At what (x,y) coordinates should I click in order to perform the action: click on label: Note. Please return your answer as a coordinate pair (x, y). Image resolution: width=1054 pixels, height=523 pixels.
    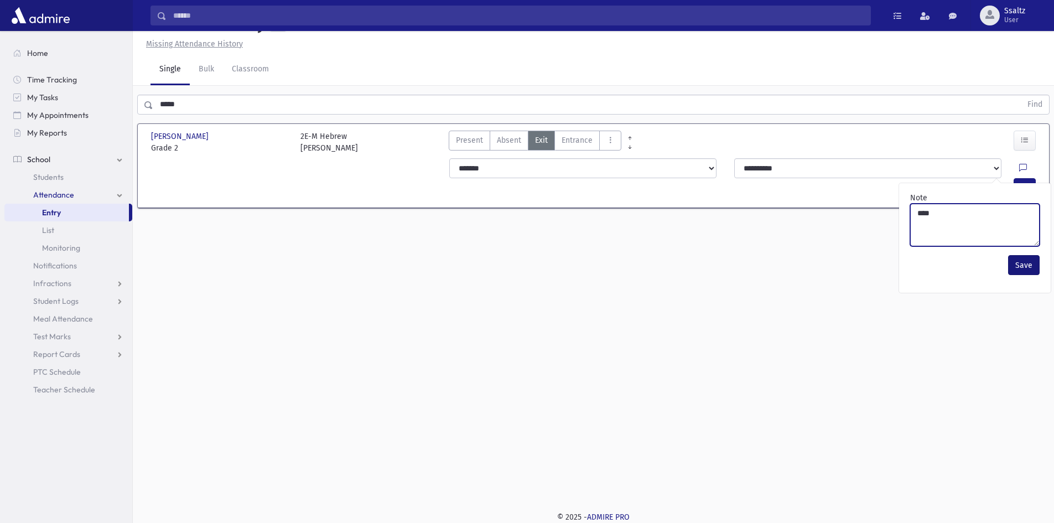
    Looking at the image, I should click on (918, 197).